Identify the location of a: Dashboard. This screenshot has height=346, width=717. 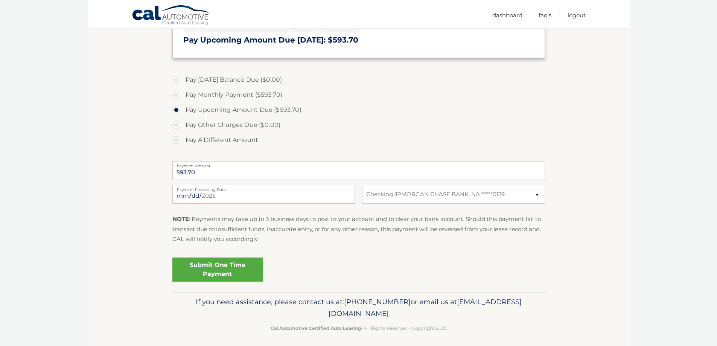
(508, 15).